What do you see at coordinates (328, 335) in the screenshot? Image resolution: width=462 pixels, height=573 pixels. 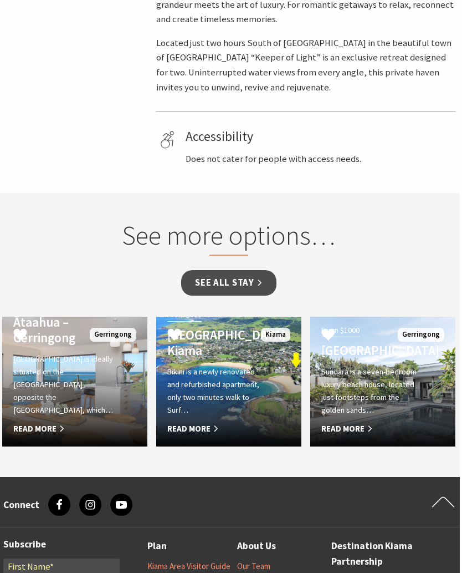 I see `button: Click to Favourite Sundara Beach House` at bounding box center [328, 335].